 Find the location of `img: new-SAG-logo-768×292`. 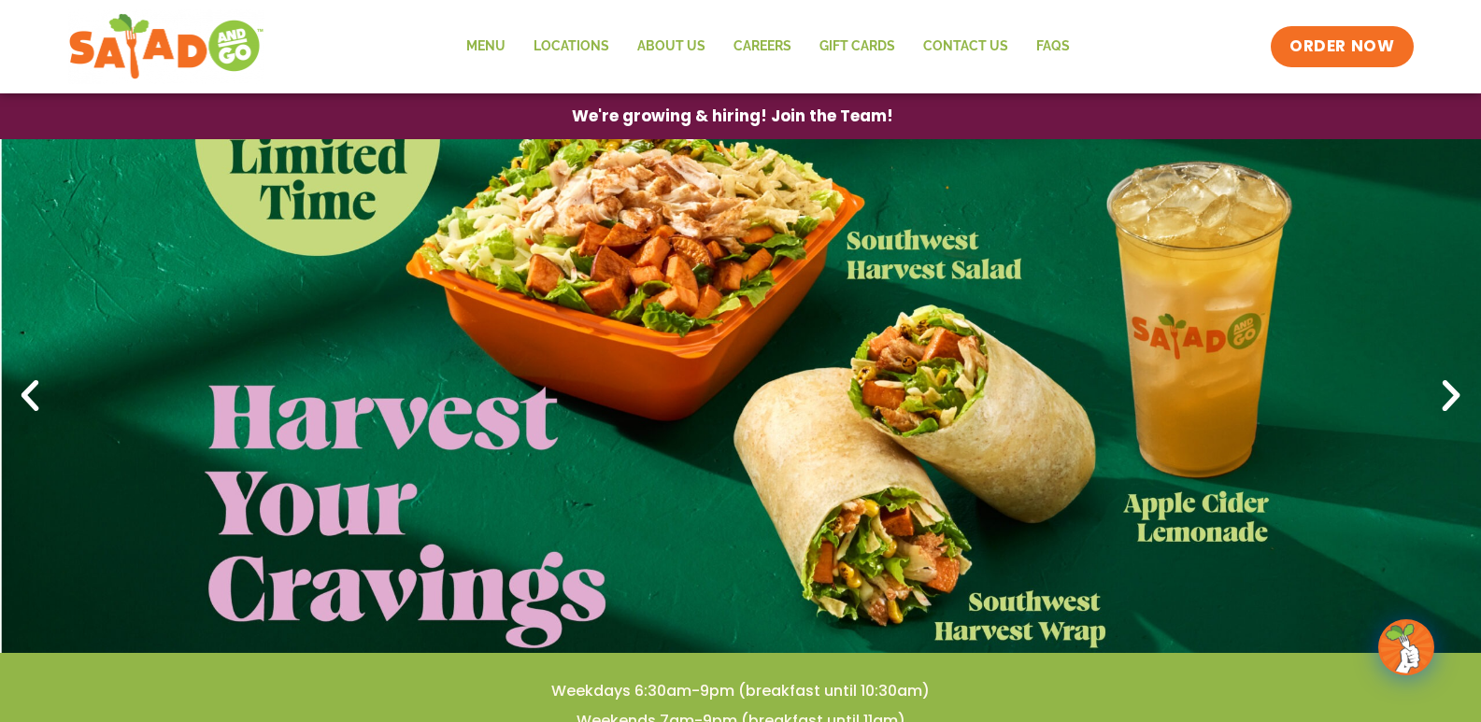

img: new-SAG-logo-768×292 is located at coordinates (166, 47).